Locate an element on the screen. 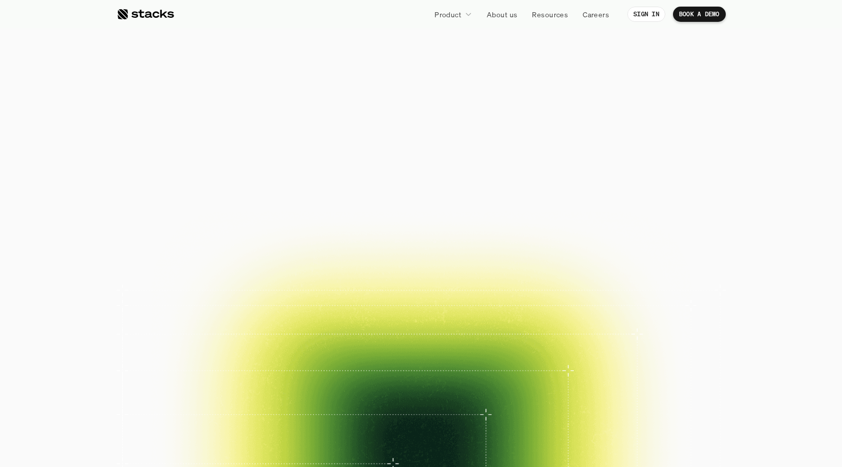  p: Careers is located at coordinates (596, 14).